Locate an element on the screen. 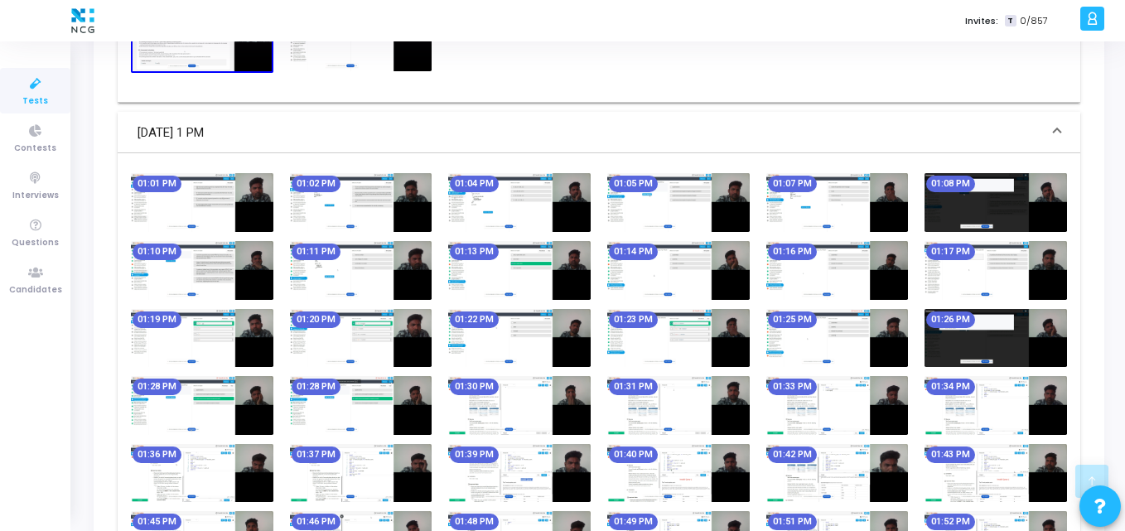  mat-chip: 01:14 PM is located at coordinates (633, 252).